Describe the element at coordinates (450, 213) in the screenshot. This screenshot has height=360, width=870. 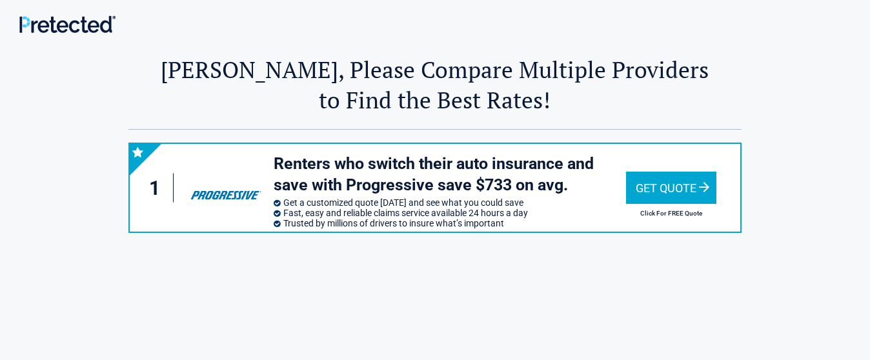
I see `li: Fast, easy and reliable claims service available 24 hours a day` at that location.